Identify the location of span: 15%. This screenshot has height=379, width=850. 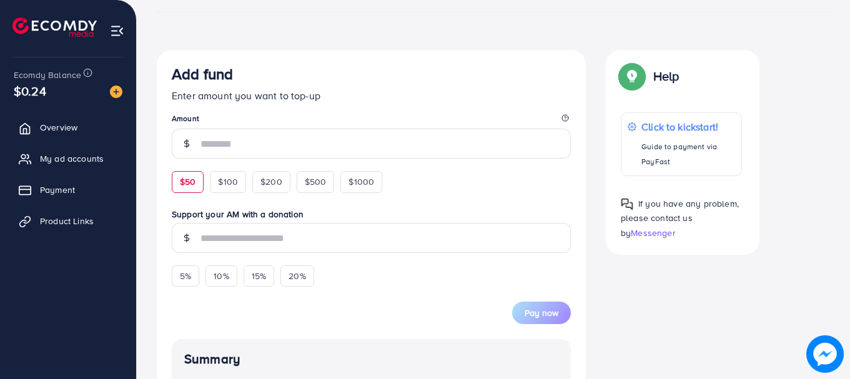
(258, 276).